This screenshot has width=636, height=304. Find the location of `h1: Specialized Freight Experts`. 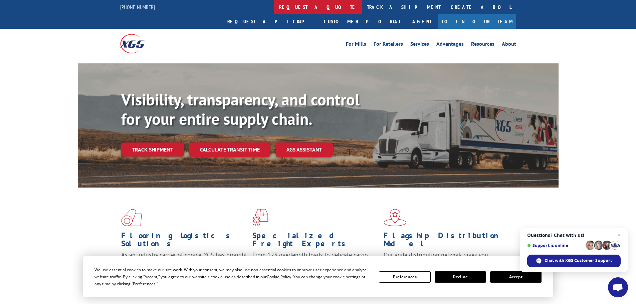

h1: Specialized Freight Experts is located at coordinates (316, 242).